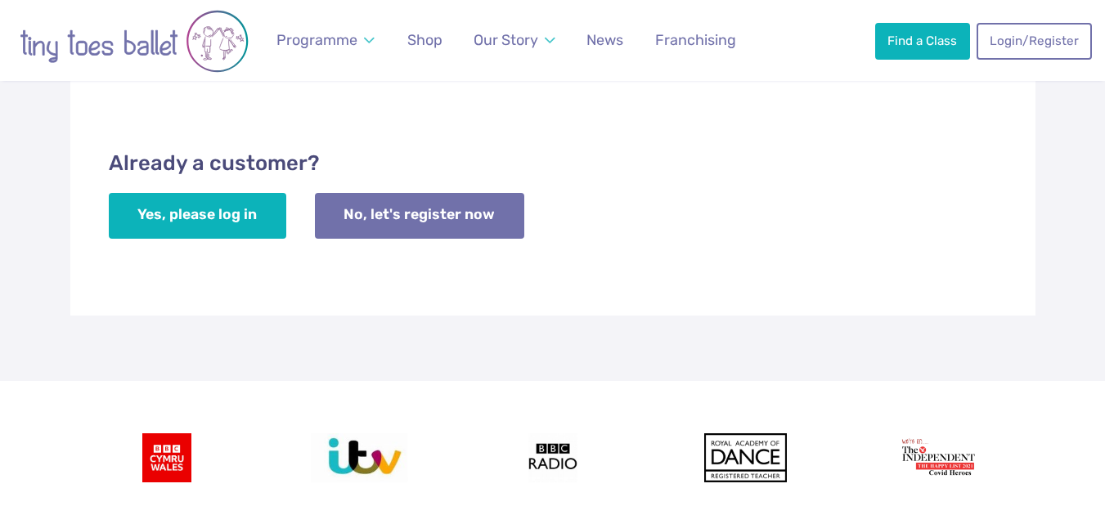 The width and height of the screenshot is (1105, 524). I want to click on span: Shop, so click(425, 39).